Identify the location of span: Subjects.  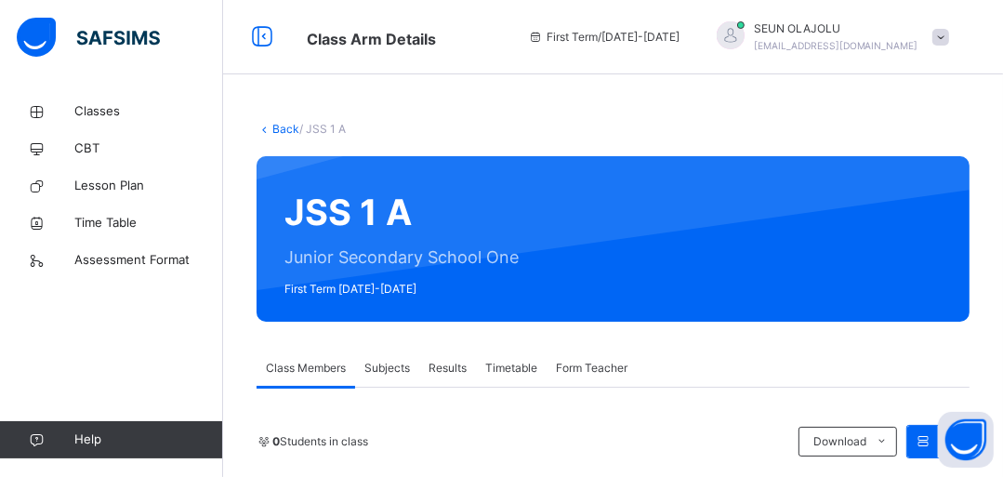
(387, 368).